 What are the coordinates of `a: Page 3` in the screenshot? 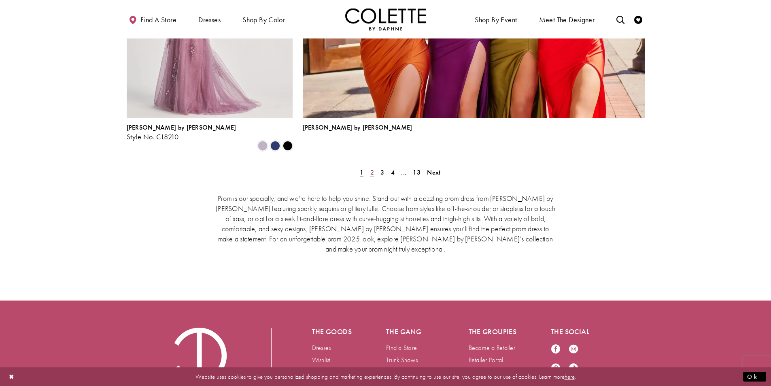 It's located at (382, 172).